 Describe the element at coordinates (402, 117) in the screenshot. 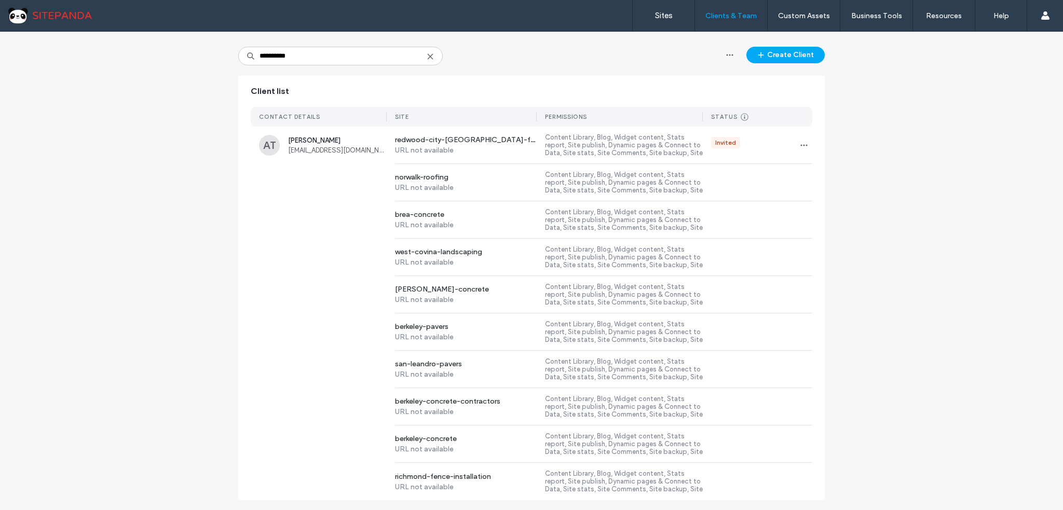

I see `div: SITE` at that location.